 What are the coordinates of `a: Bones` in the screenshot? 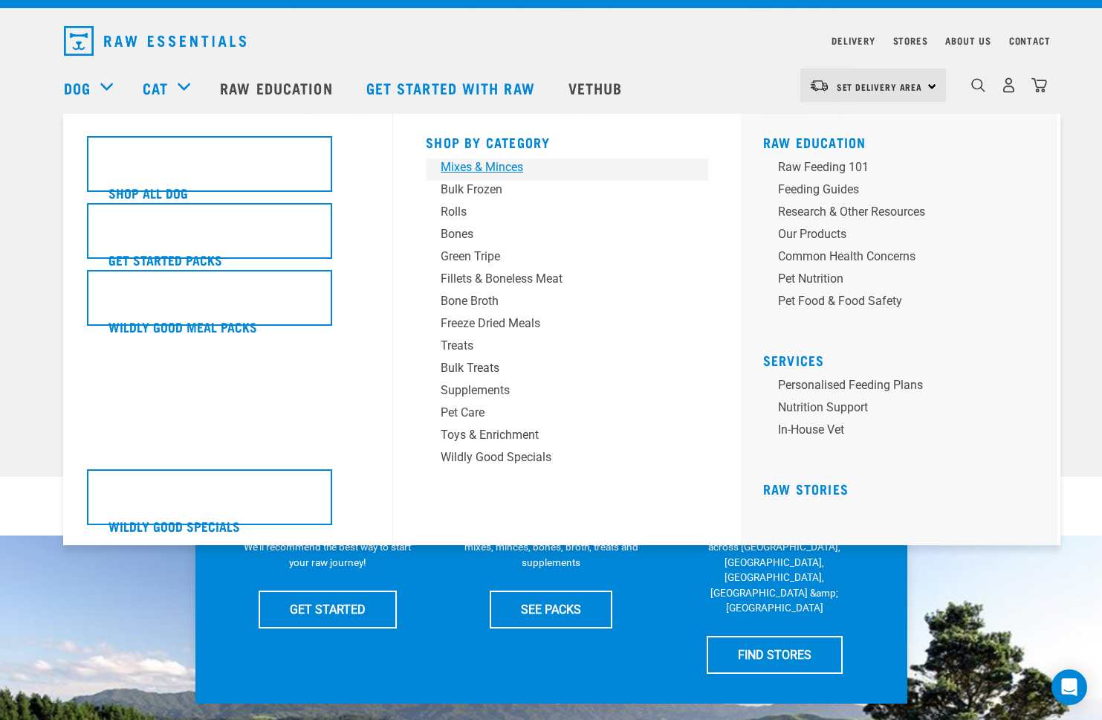 It's located at (567, 236).